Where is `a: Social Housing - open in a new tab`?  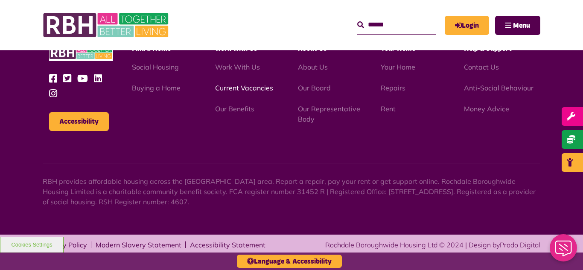 a: Social Housing - open in a new tab is located at coordinates (155, 67).